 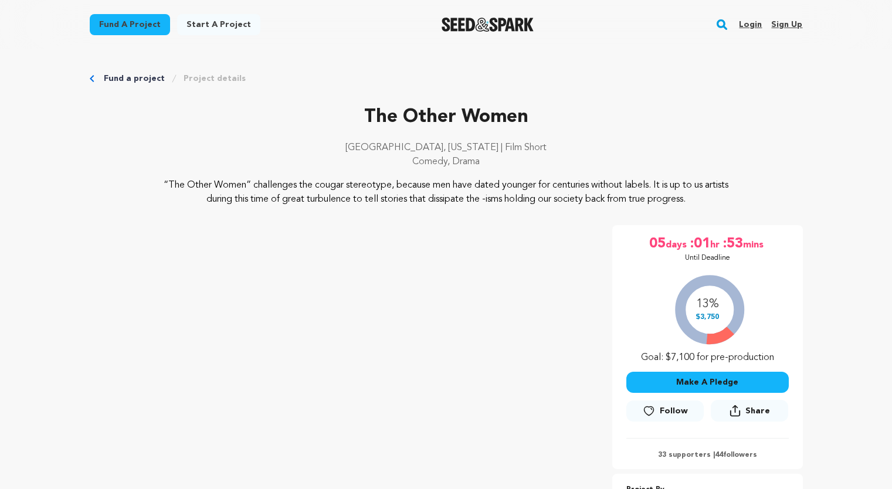 I want to click on a: Login, so click(x=750, y=25).